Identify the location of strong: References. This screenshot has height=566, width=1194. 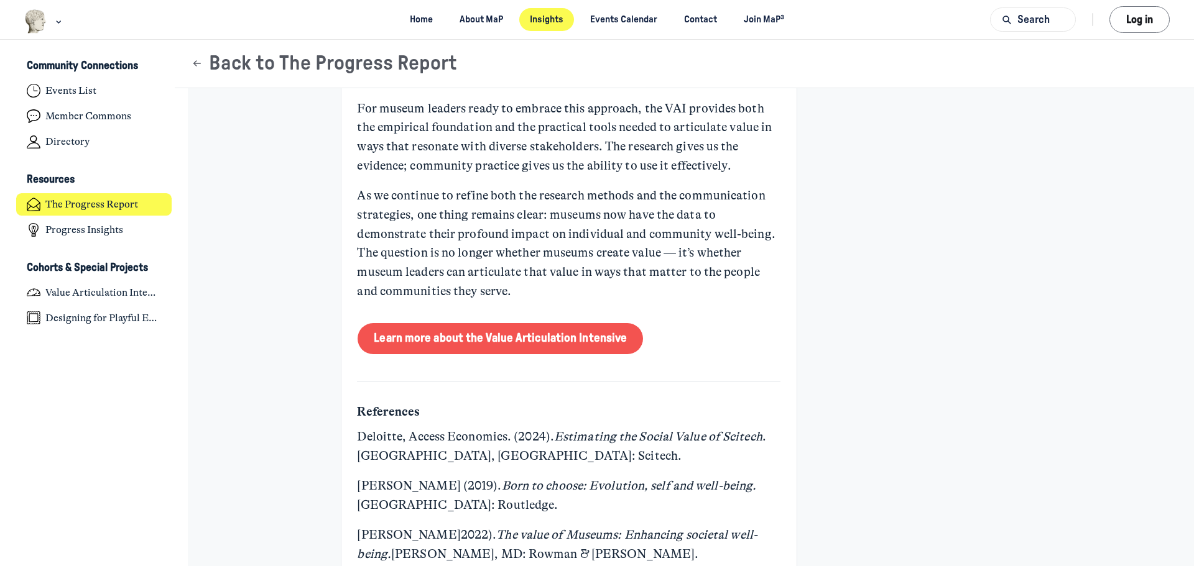
(388, 412).